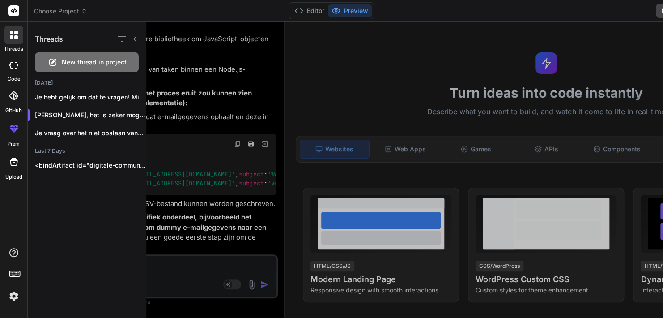 The width and height of the screenshot is (663, 318). Describe the element at coordinates (90, 97) in the screenshot. I see `p: Je hebt gelijk om dat te vragen! Mijn e...` at that location.